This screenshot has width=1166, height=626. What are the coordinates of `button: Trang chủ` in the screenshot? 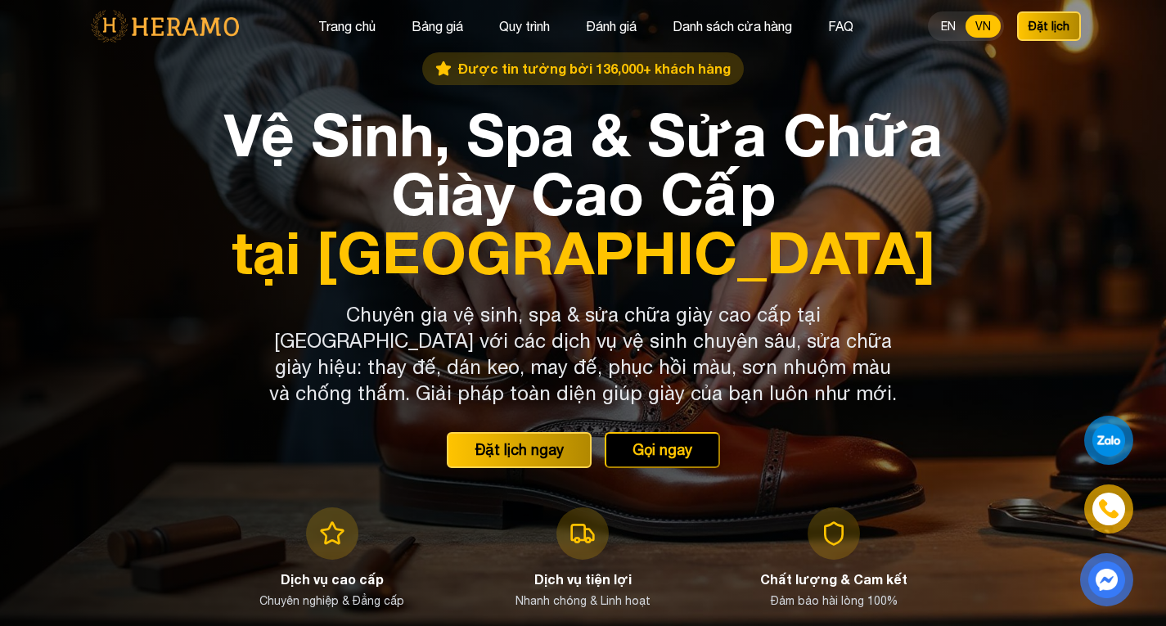 It's located at (347, 26).